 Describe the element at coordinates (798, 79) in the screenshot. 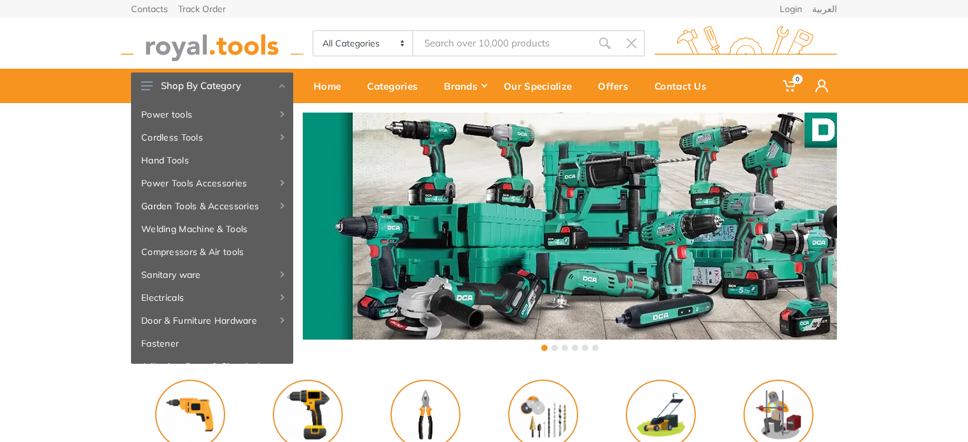

I see `span: 0` at that location.